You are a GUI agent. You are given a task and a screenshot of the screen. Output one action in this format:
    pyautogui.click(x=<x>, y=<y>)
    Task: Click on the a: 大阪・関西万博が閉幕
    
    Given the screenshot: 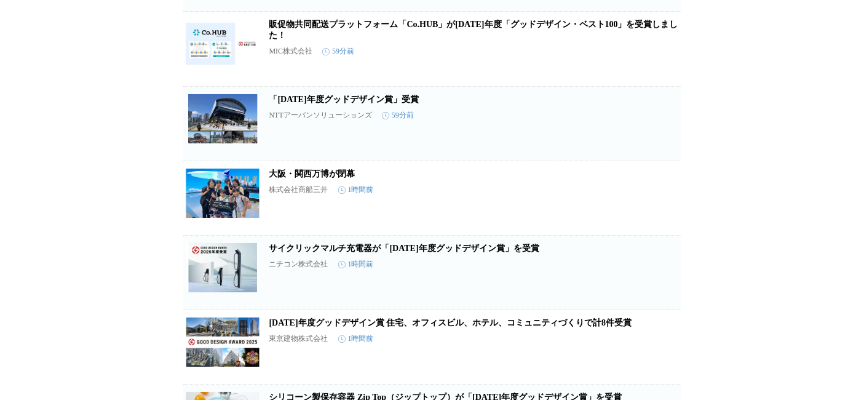 What is the action you would take?
    pyautogui.click(x=312, y=173)
    